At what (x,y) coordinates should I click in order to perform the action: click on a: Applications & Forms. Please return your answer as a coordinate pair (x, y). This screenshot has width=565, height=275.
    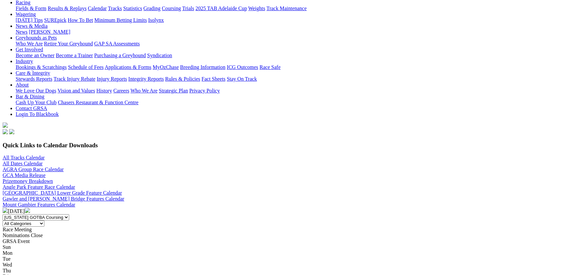
    Looking at the image, I should click on (128, 67).